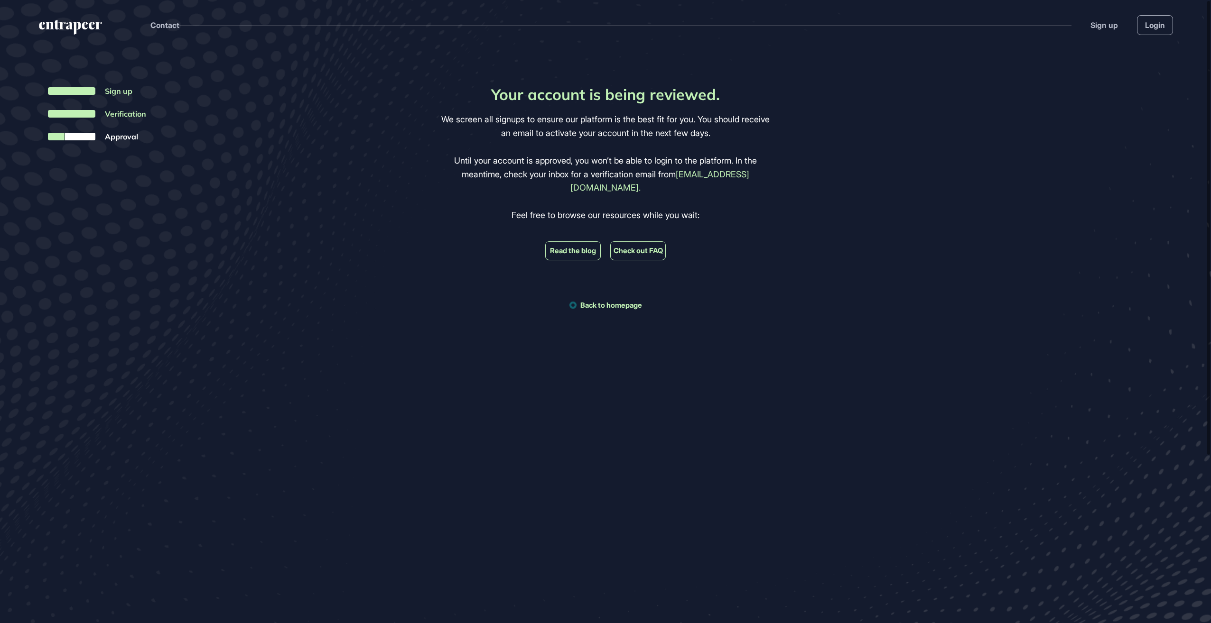 The image size is (1211, 623). I want to click on a: Sign up, so click(1104, 25).